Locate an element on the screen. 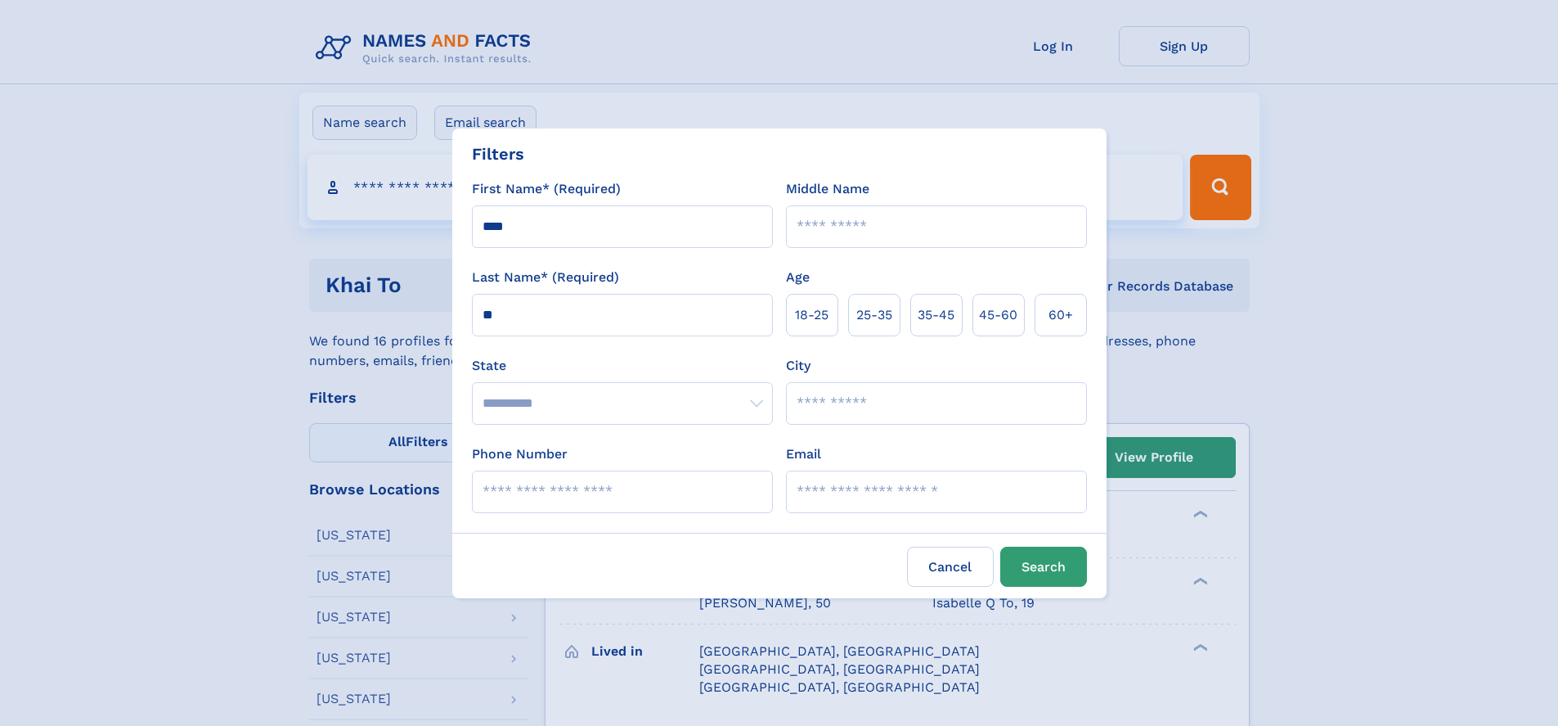 The image size is (1558, 726). label: Age is located at coordinates (798, 277).